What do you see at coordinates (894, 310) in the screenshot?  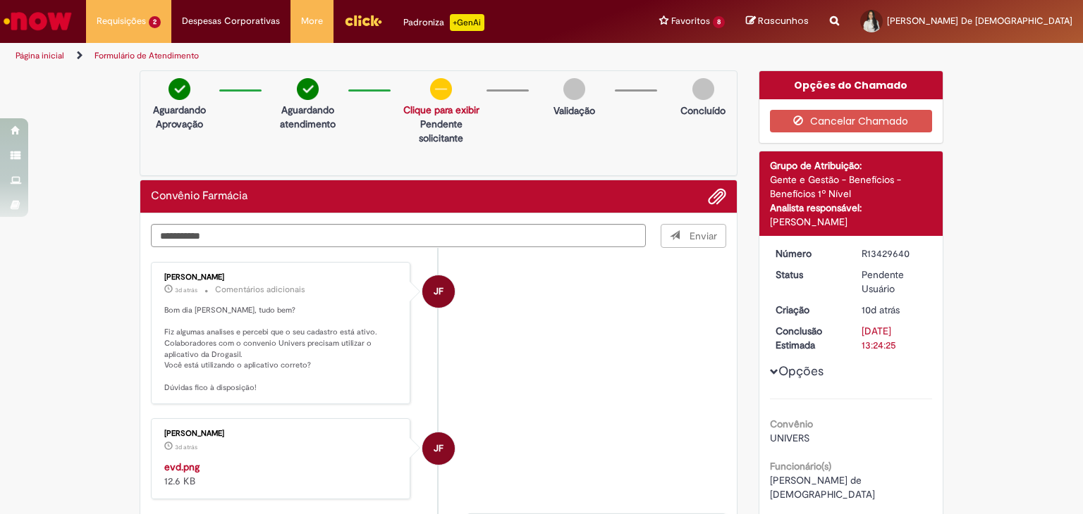 I see `div: 19/08/2025 16:24:23` at bounding box center [894, 310].